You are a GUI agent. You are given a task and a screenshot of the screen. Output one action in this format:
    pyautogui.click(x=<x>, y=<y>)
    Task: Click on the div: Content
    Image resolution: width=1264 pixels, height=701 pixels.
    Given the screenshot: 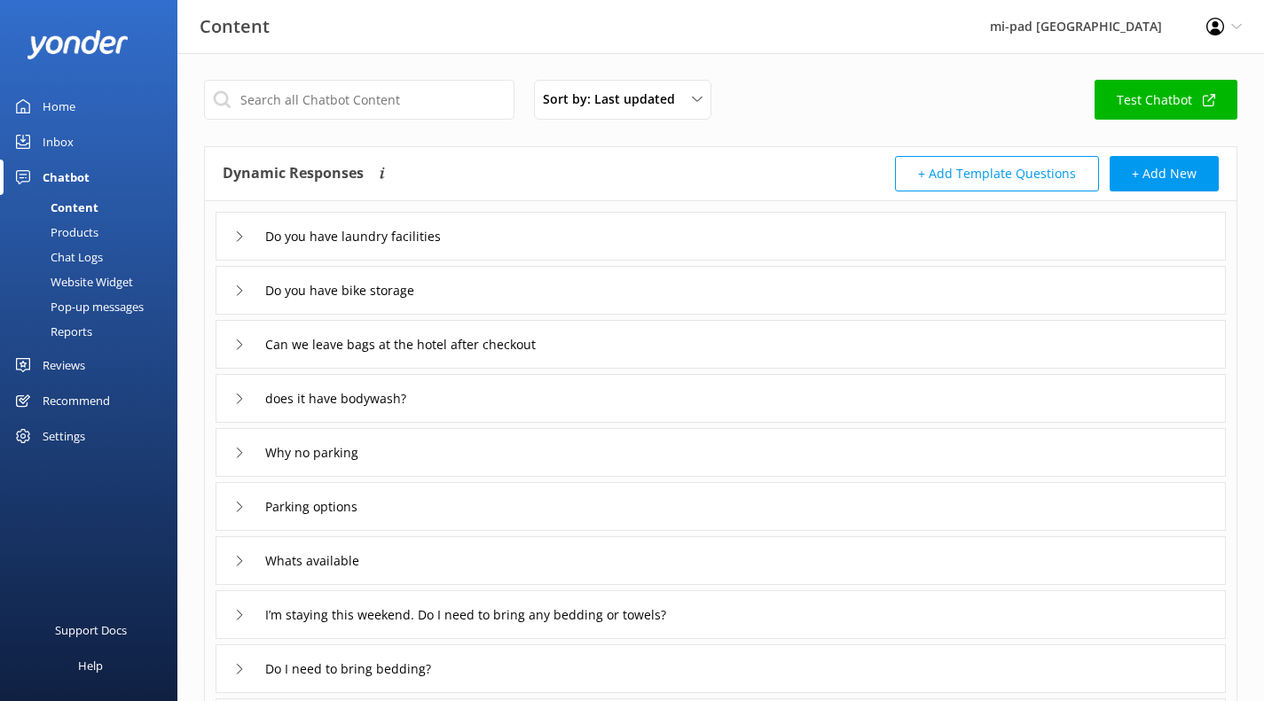 What is the action you would take?
    pyautogui.click(x=54, y=207)
    